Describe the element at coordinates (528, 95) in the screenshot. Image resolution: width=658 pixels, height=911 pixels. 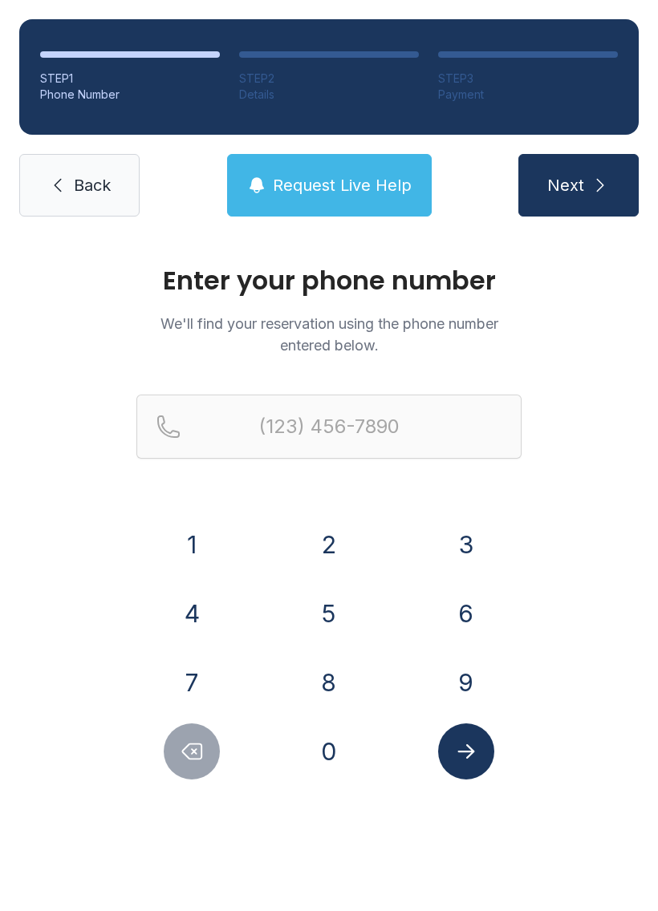
I see `div: Payment` at that location.